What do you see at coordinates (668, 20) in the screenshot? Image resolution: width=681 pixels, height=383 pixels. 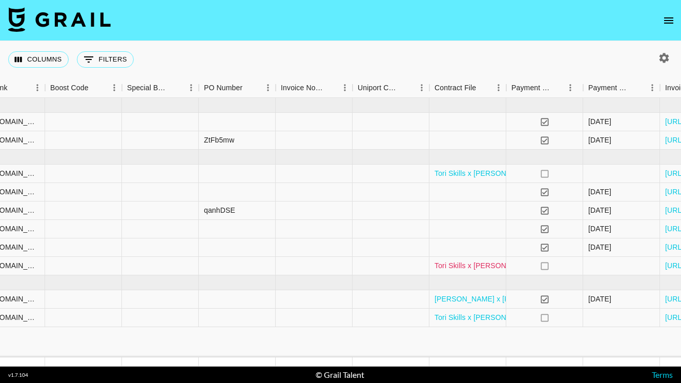 I see `button: open drawer` at bounding box center [668, 20].